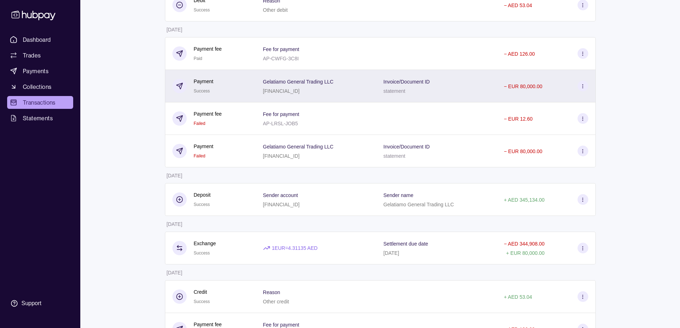 This screenshot has height=328, width=680. I want to click on p: AP-CWFG-3C8I, so click(281, 59).